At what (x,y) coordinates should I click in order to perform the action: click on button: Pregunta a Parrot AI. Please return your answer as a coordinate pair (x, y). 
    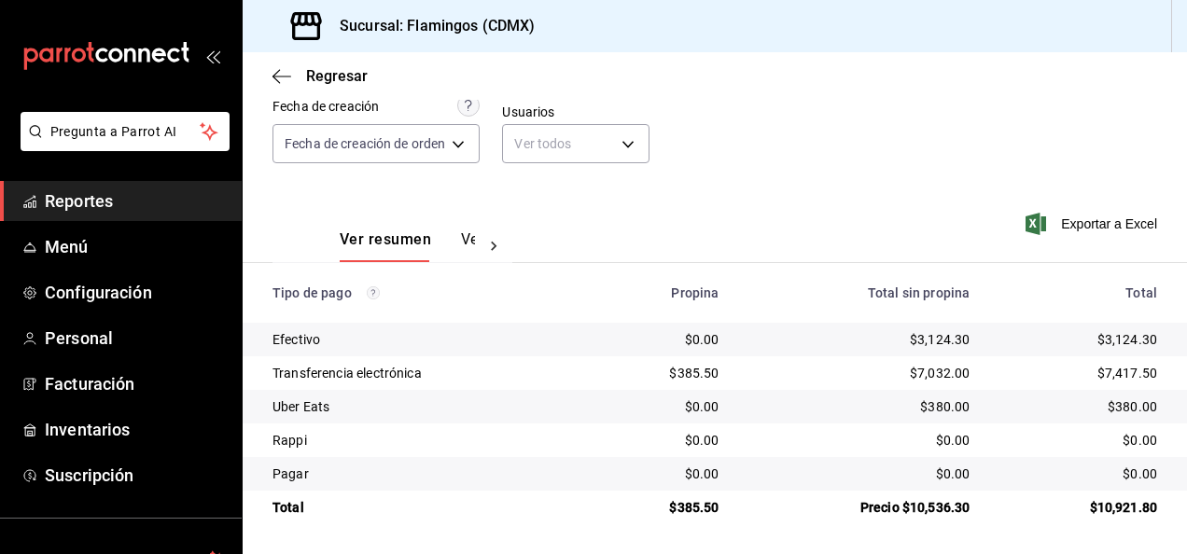
    Looking at the image, I should click on (125, 132).